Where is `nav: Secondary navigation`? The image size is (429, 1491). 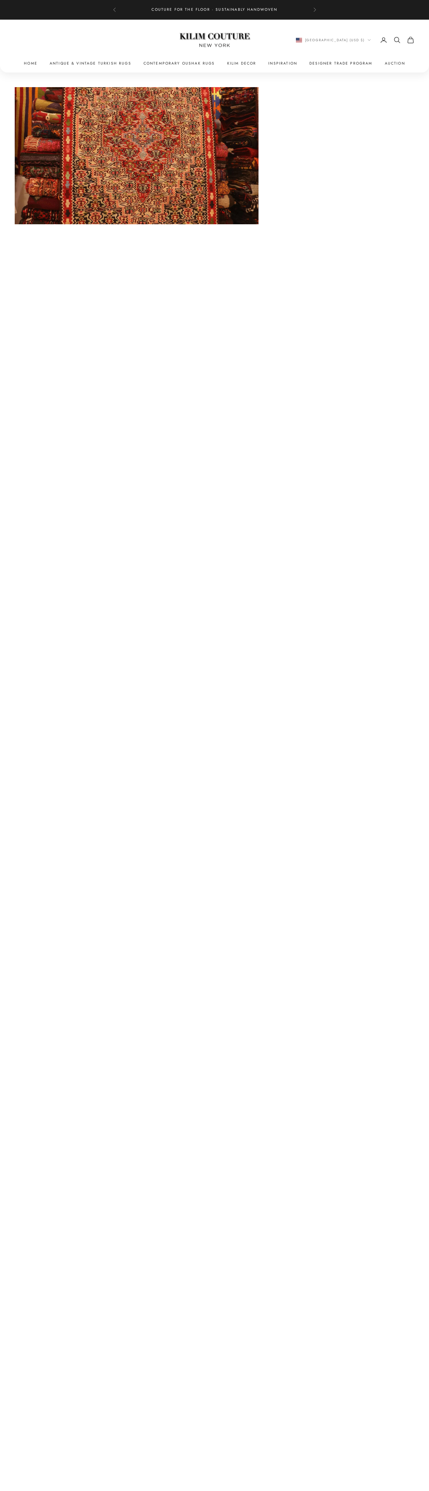 nav: Secondary navigation is located at coordinates (355, 40).